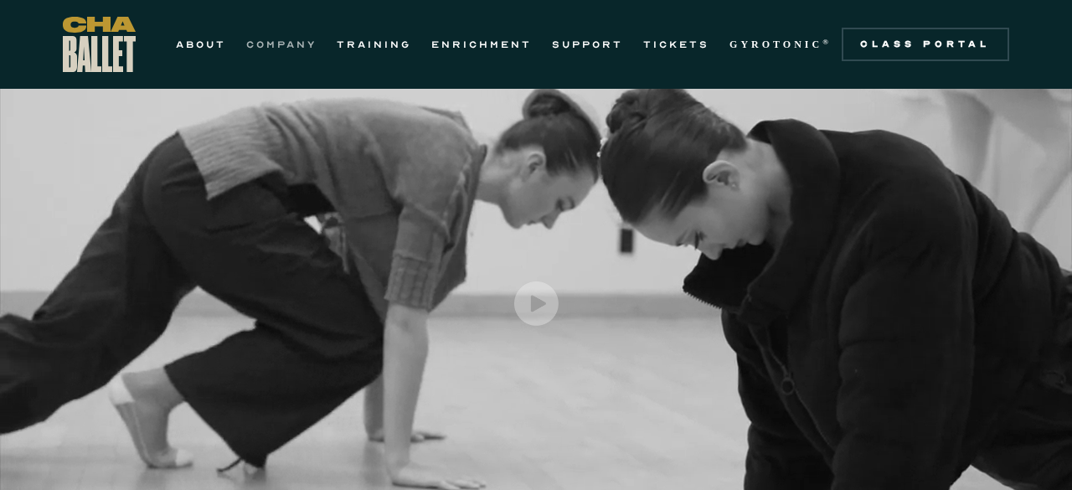 The width and height of the screenshot is (1072, 490). I want to click on a: ENRICHMENT, so click(482, 44).